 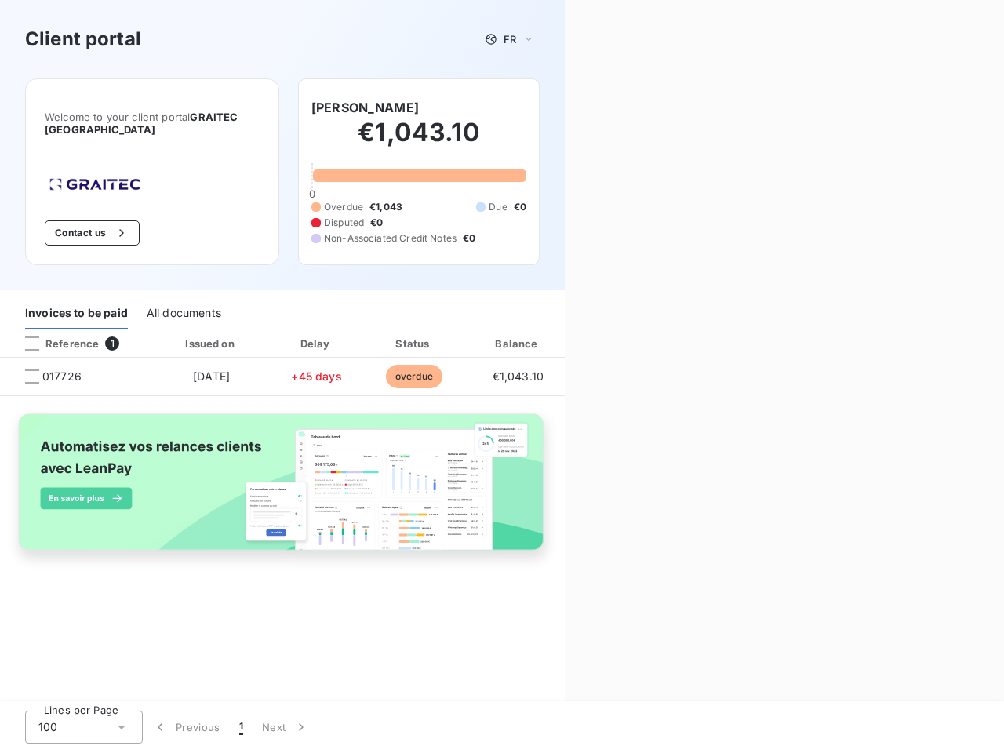 What do you see at coordinates (413, 344) in the screenshot?
I see `div: Status` at bounding box center [413, 344].